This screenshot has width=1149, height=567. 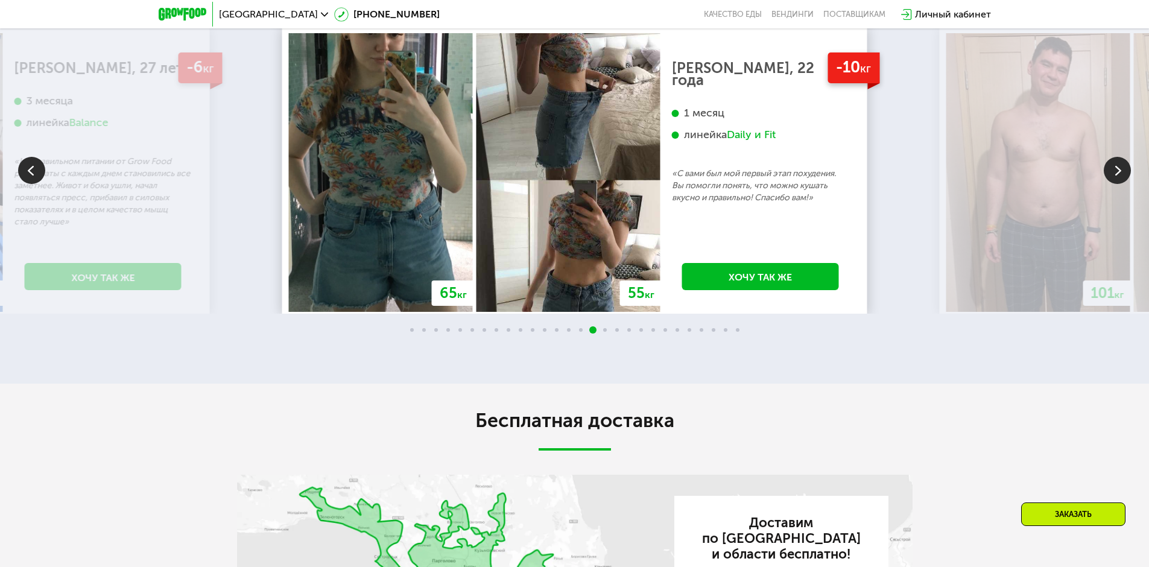 What do you see at coordinates (641, 293) in the screenshot?
I see `div: 55` at bounding box center [641, 293].